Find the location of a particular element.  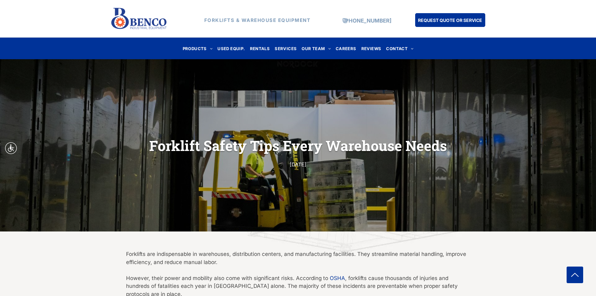

a: REQUEST QUOTE OR SERVICE is located at coordinates (450, 20).